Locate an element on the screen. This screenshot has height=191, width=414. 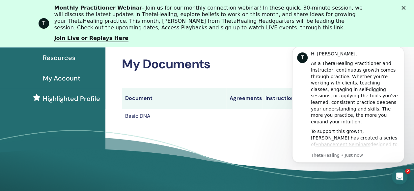
div: message notification from ThetaHealing, Just now. Hi Pam, As a ThetaHealing Practitioner and Inst... is located at coordinates (66, 64).